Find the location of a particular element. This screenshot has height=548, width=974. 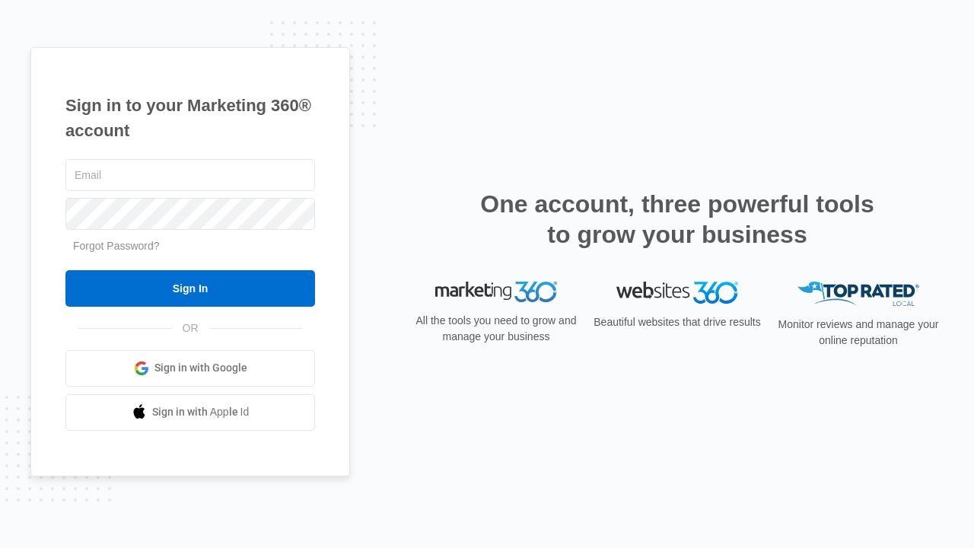

p: Monitor reviews and manage your online reputation is located at coordinates (859, 333).